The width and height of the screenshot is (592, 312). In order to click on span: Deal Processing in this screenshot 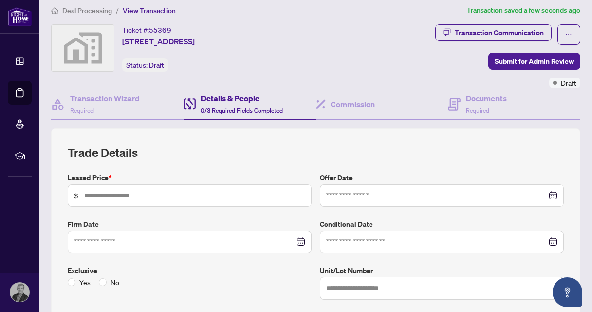, I will do `click(87, 11)`.